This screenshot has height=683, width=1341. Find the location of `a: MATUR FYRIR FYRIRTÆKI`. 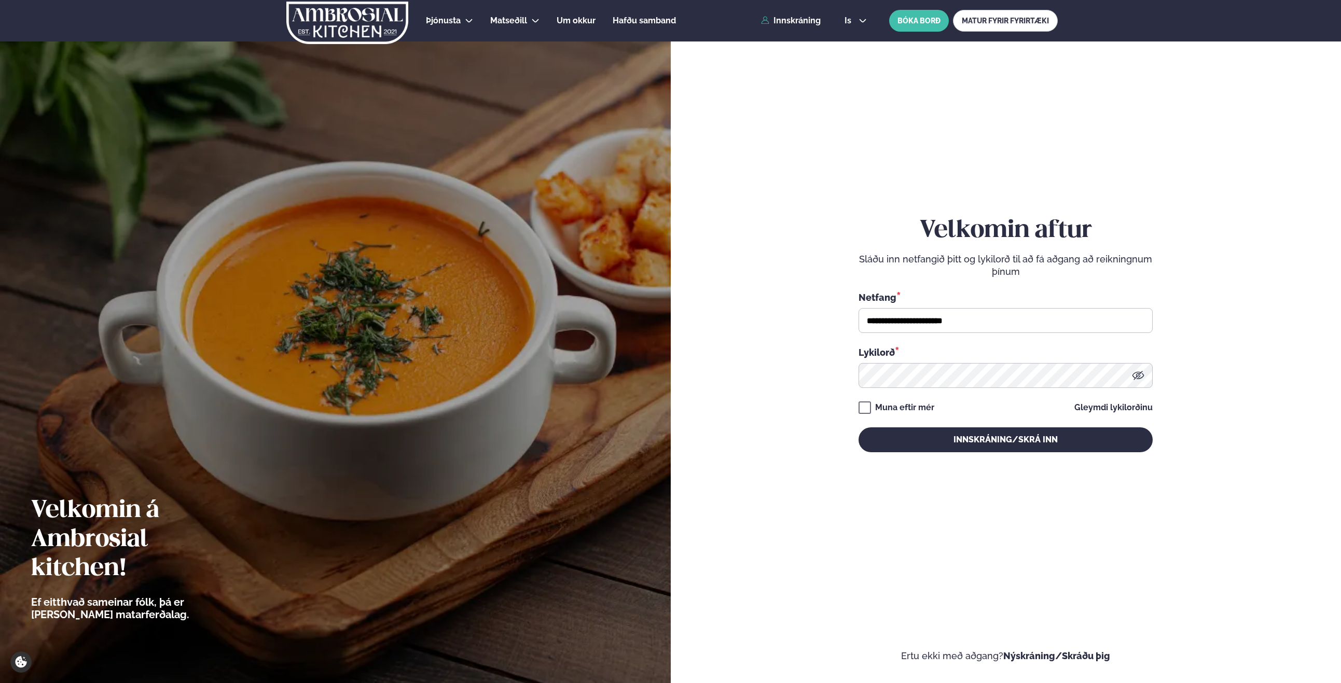

a: MATUR FYRIR FYRIRTÆKI is located at coordinates (1006, 21).